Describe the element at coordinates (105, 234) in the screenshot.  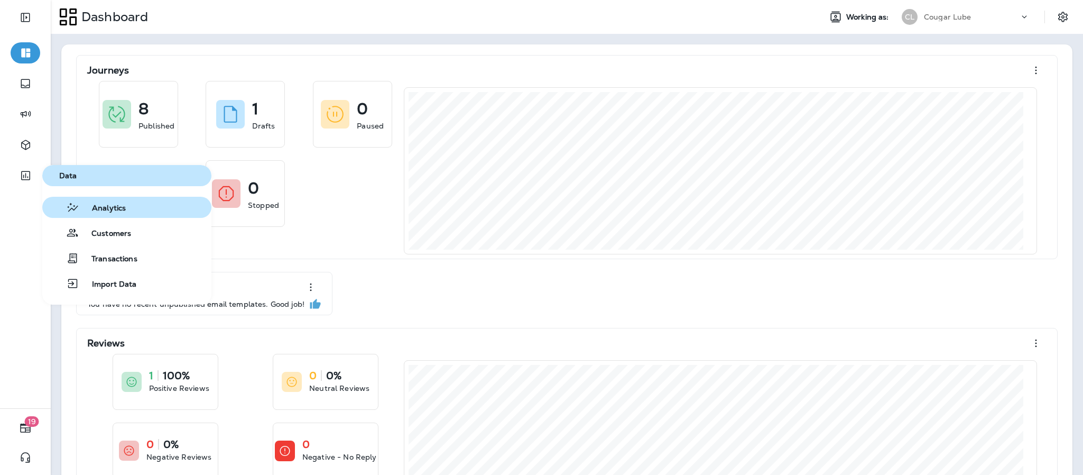
I see `span: Customers` at that location.